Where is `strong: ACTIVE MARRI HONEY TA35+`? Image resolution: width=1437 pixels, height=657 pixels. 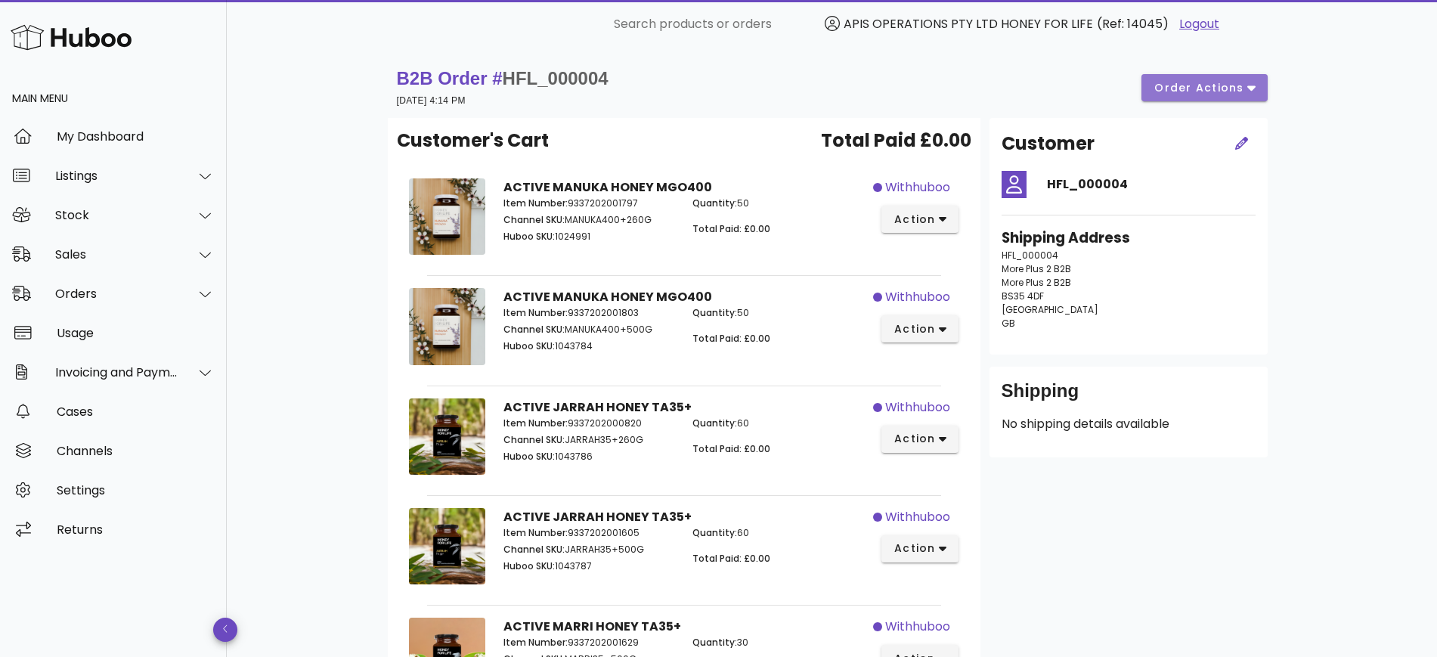
strong: ACTIVE MARRI HONEY TA35+ is located at coordinates (592, 626).